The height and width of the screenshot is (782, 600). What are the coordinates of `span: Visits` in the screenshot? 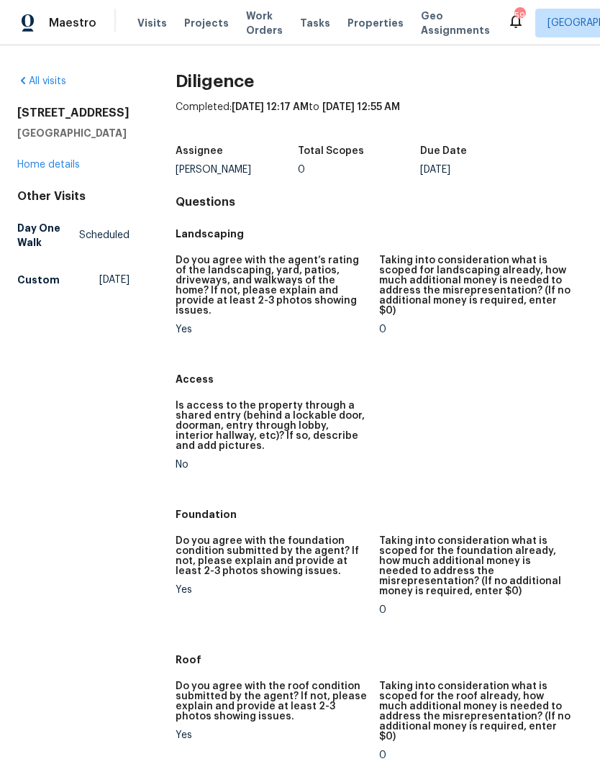 It's located at (152, 23).